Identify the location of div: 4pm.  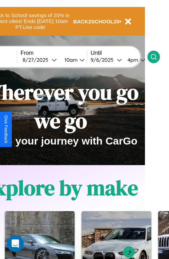
(132, 60).